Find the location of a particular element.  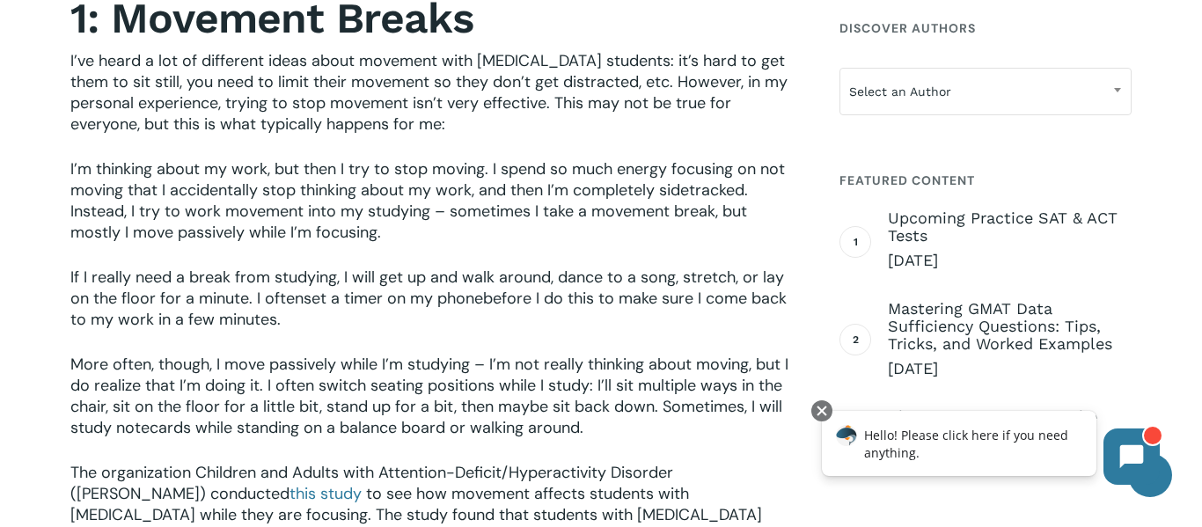

span: before I do this to make sure I come back to my work in a few minutes. is located at coordinates (428, 309).